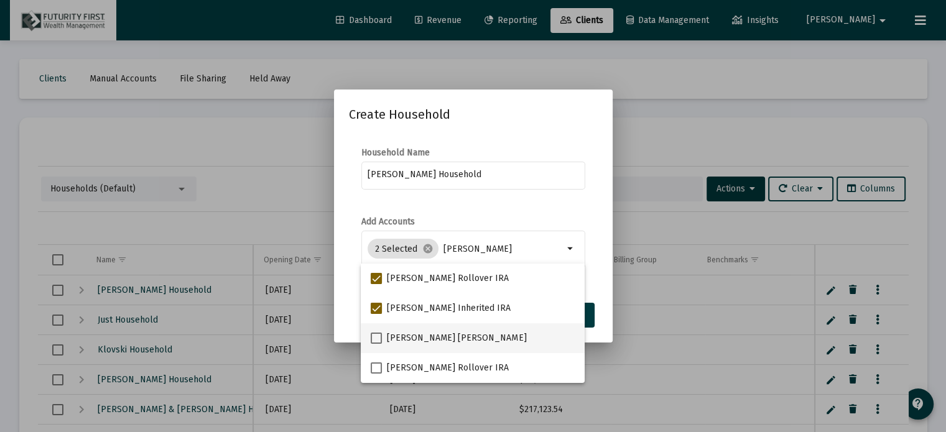 Image resolution: width=946 pixels, height=432 pixels. What do you see at coordinates (474, 114) in the screenshot?
I see `h2: Create Household` at bounding box center [474, 114].